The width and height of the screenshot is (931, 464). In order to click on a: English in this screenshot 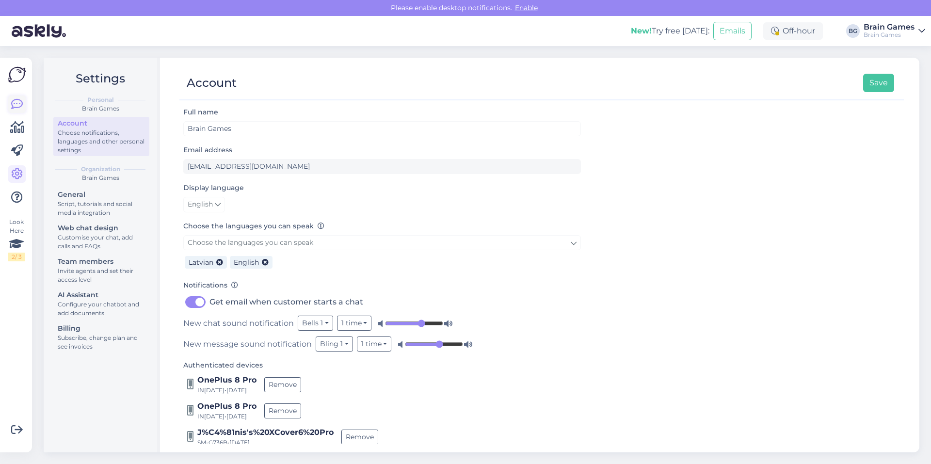, I will do `click(204, 205)`.